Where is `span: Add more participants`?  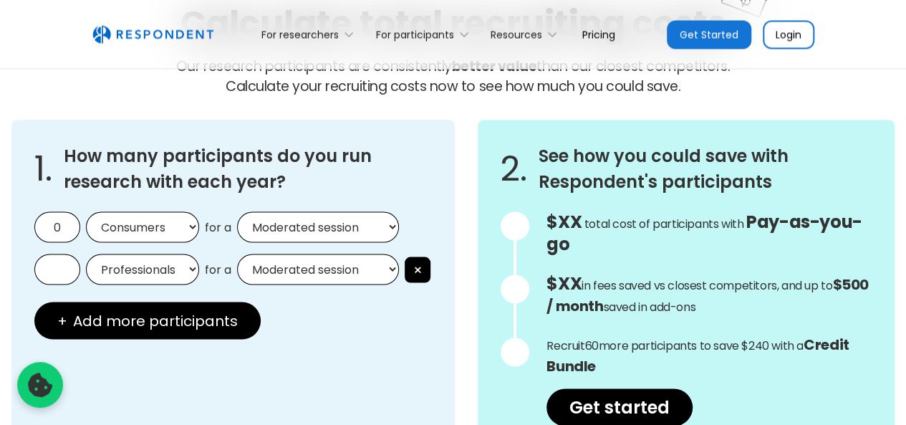 span: Add more participants is located at coordinates (156, 320).